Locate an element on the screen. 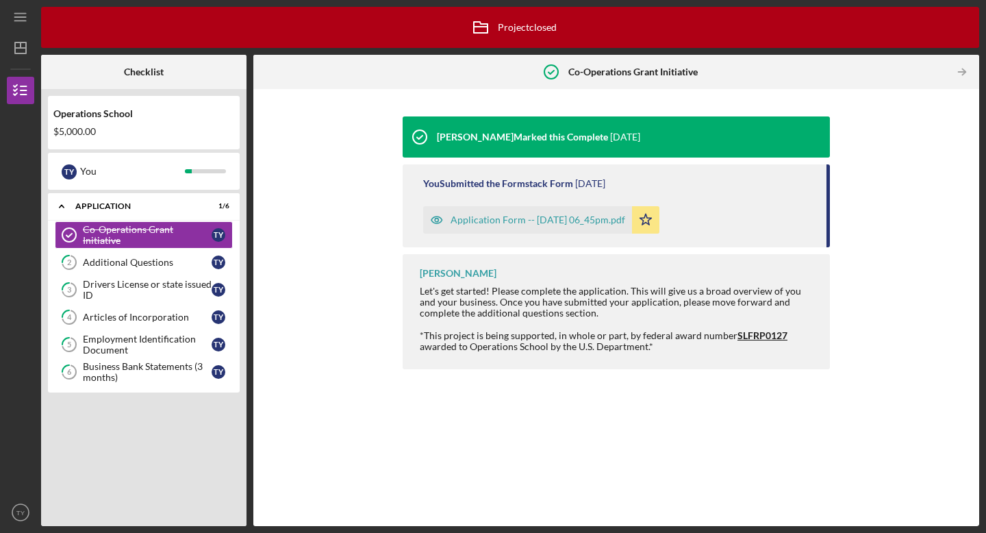 Image resolution: width=986 pixels, height=533 pixels. a: 5Employment Identification DocumentTY is located at coordinates (144, 344).